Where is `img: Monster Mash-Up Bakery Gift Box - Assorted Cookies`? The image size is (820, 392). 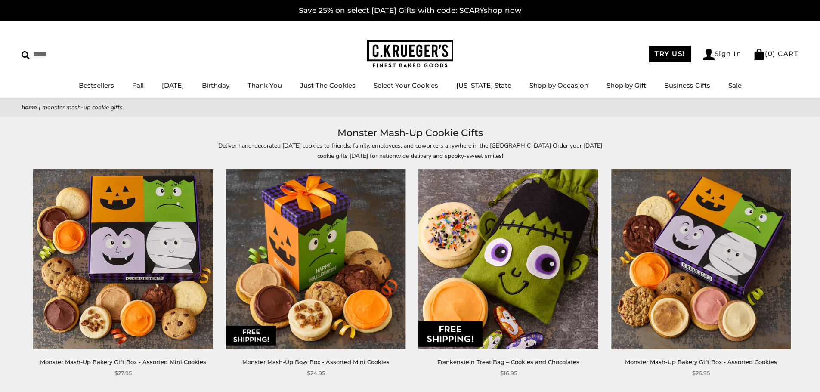
img: Monster Mash-Up Bakery Gift Box - Assorted Cookies is located at coordinates (701, 259).